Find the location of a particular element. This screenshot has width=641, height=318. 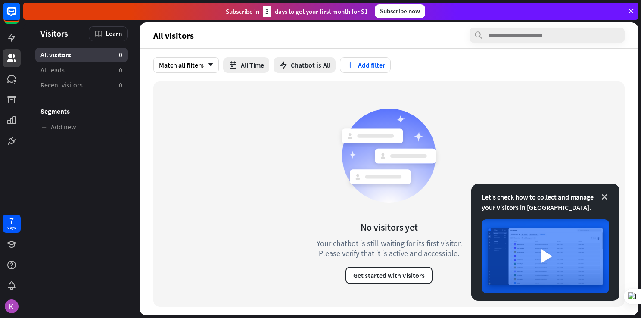

a: 7 days is located at coordinates (12, 224).